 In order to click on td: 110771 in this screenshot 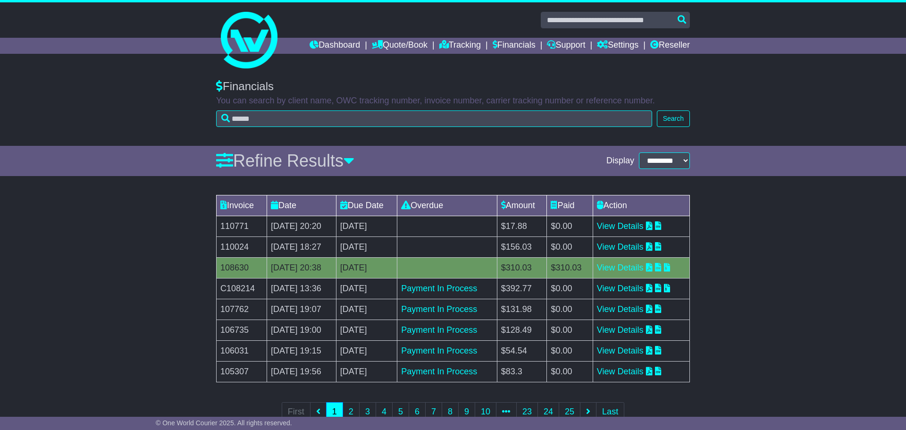, I will do `click(241, 226)`.